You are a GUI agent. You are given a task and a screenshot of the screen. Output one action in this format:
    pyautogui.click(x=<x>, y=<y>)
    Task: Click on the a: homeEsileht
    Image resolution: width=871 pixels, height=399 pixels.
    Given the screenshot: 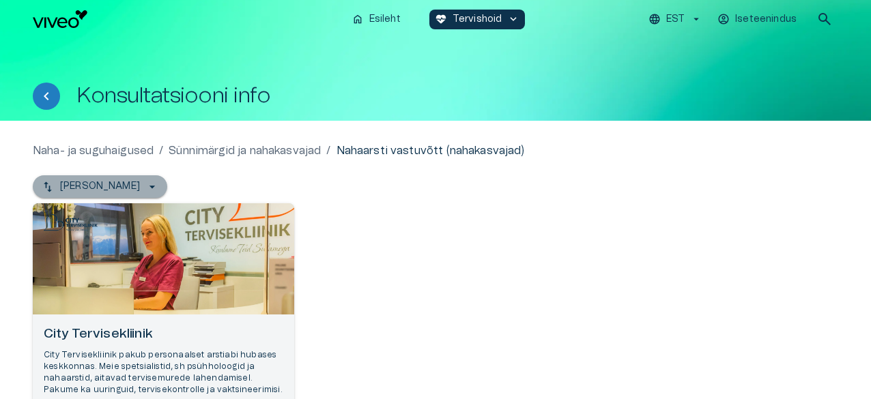 What is the action you would take?
    pyautogui.click(x=377, y=19)
    